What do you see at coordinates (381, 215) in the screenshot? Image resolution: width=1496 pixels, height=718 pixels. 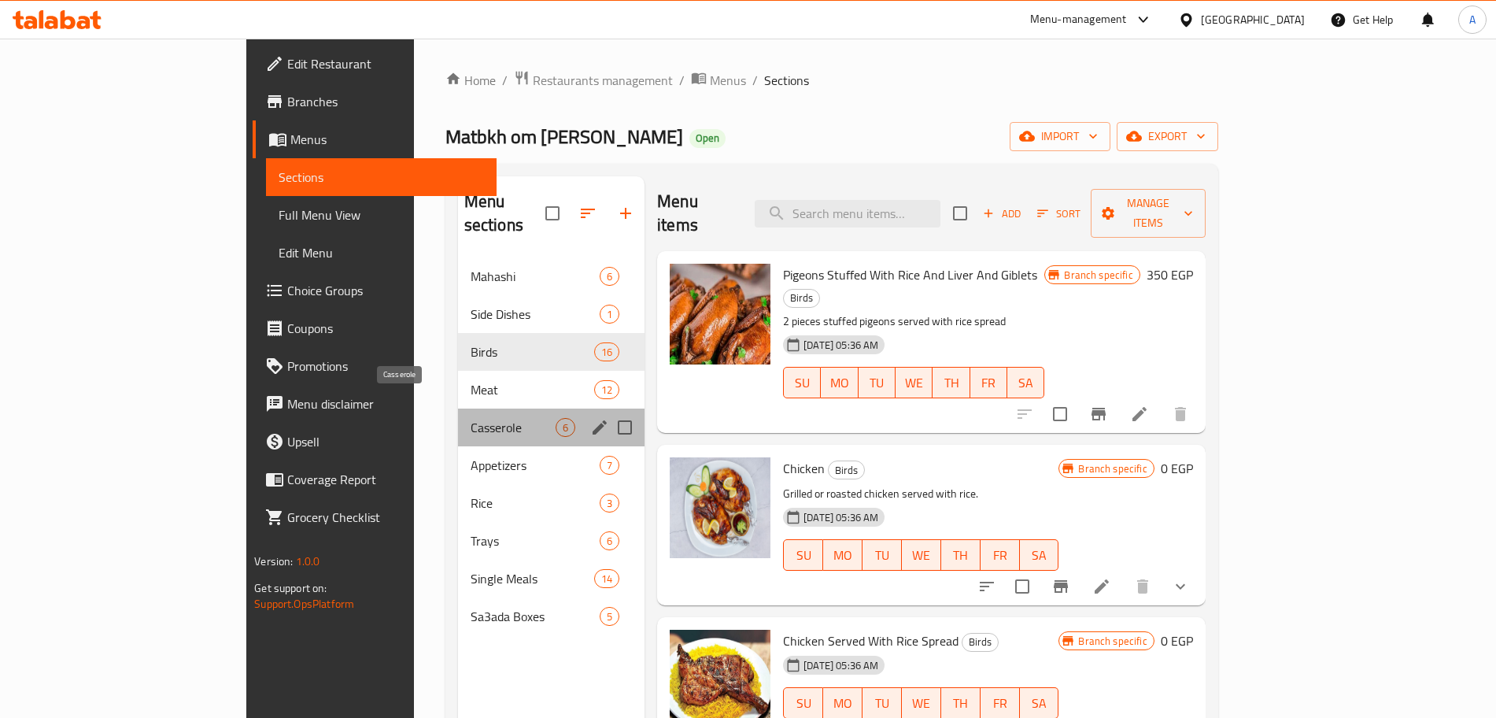 I see `a: Full Menu View` at bounding box center [381, 215].